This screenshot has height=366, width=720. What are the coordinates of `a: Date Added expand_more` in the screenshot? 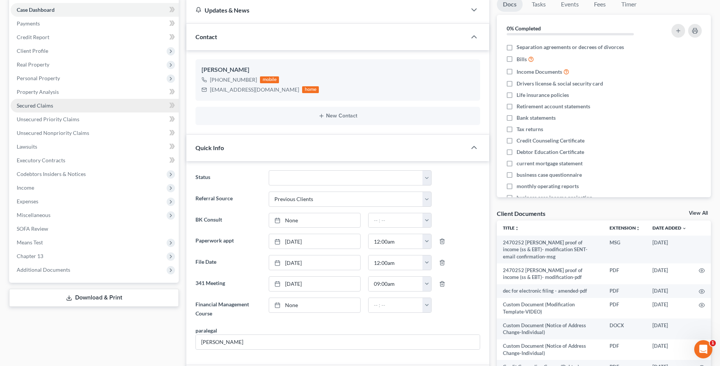 It's located at (670, 227).